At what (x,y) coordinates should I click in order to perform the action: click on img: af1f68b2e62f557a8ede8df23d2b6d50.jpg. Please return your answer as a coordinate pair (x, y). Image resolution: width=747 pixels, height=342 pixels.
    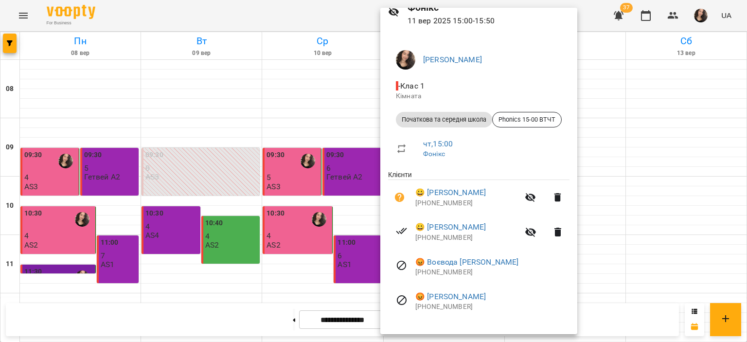
    Looking at the image, I should click on (405, 60).